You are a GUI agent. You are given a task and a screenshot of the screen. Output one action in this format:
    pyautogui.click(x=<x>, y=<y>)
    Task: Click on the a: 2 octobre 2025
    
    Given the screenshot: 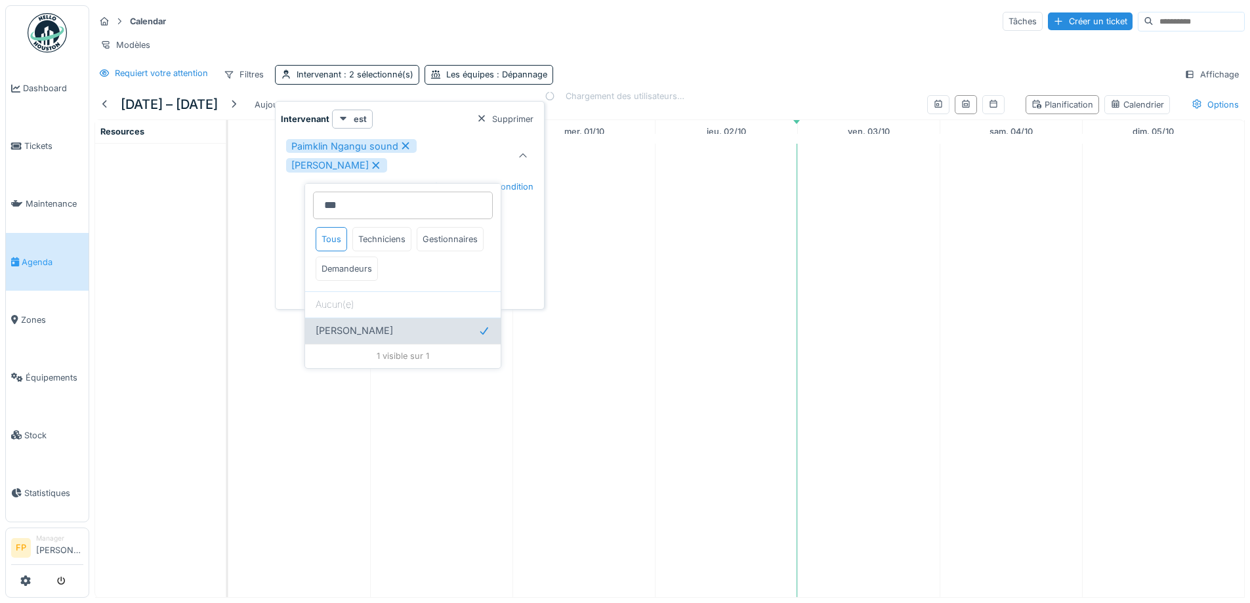 What is the action you would take?
    pyautogui.click(x=726, y=131)
    